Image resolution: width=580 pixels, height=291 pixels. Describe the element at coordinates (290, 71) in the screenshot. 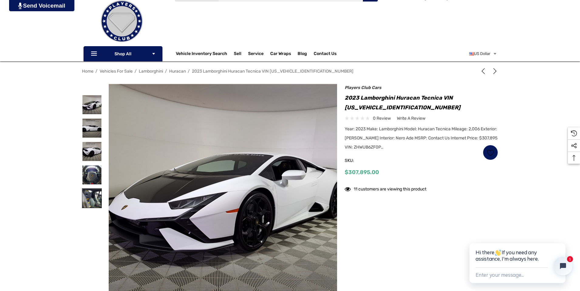

I see `nav: Breadcrumb` at that location.